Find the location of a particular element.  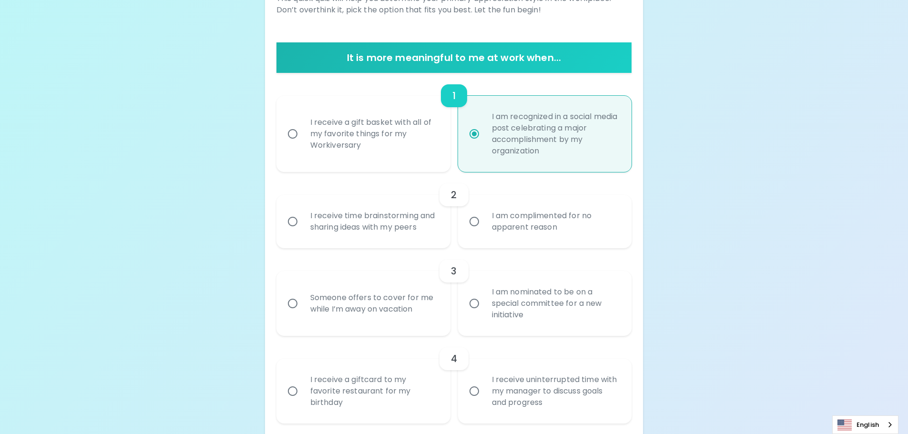

div: I am nominated to be on a special committee for a new initiative is located at coordinates (555, 304).